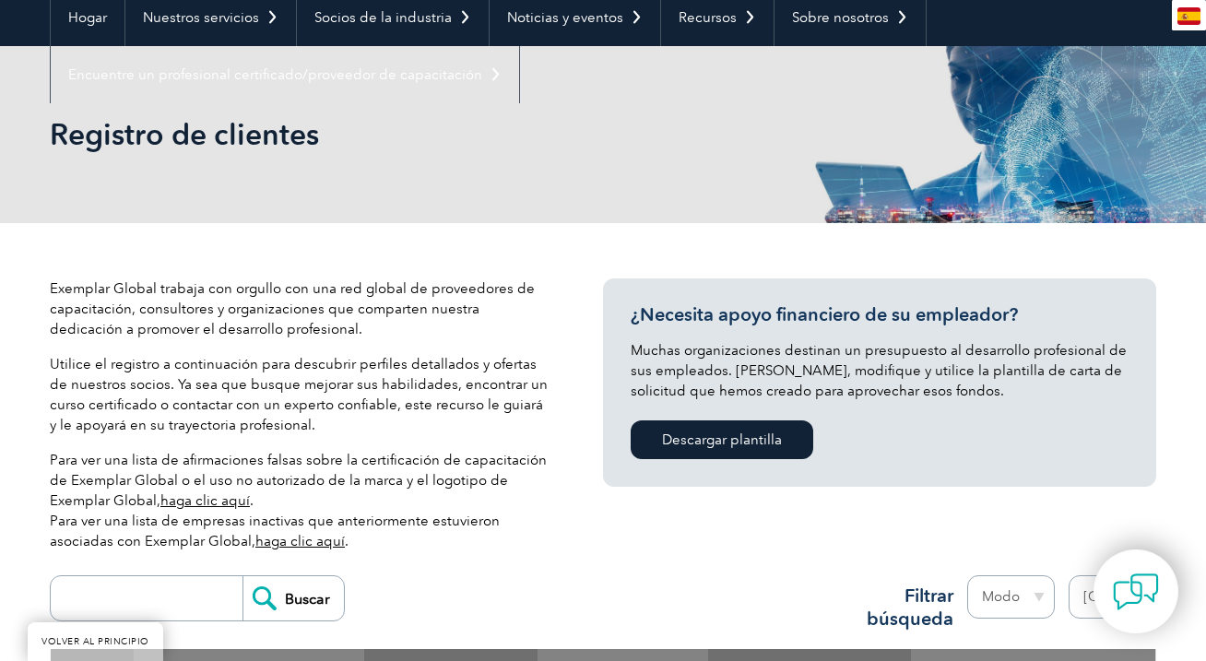  Describe the element at coordinates (275, 531) in the screenshot. I see `font: Para ver una lista de empresas inactivas que anteriormente estuvieron asociadas con Exemplar Global,` at that location.